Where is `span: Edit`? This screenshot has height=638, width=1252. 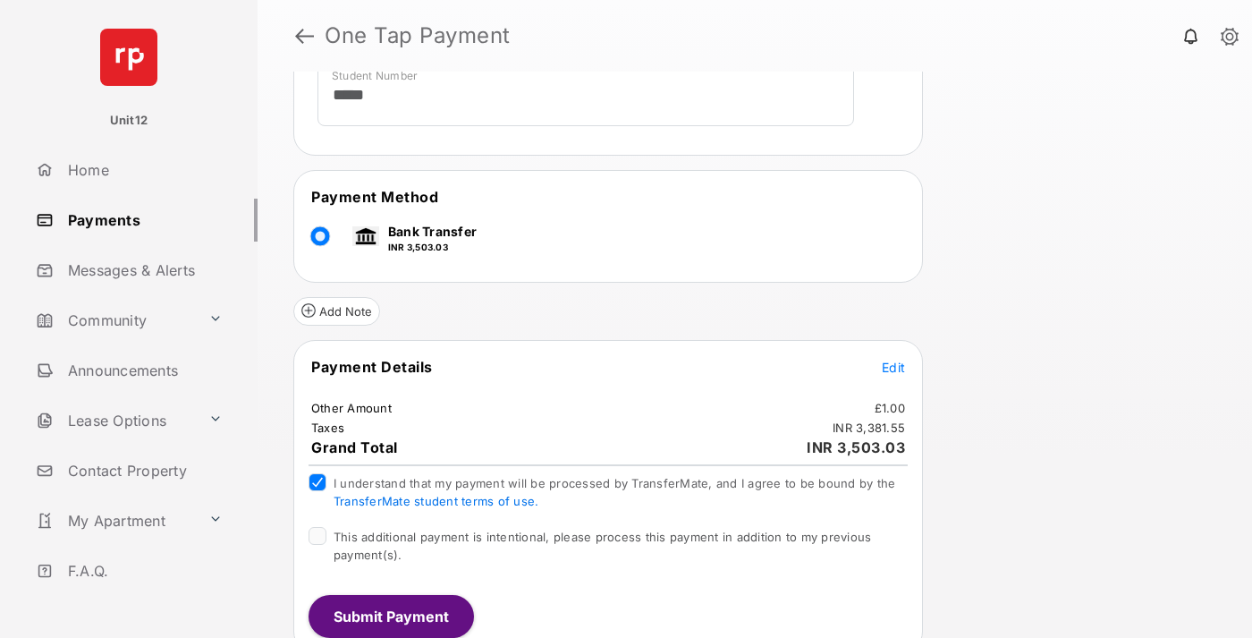 span: Edit is located at coordinates (894, 367).